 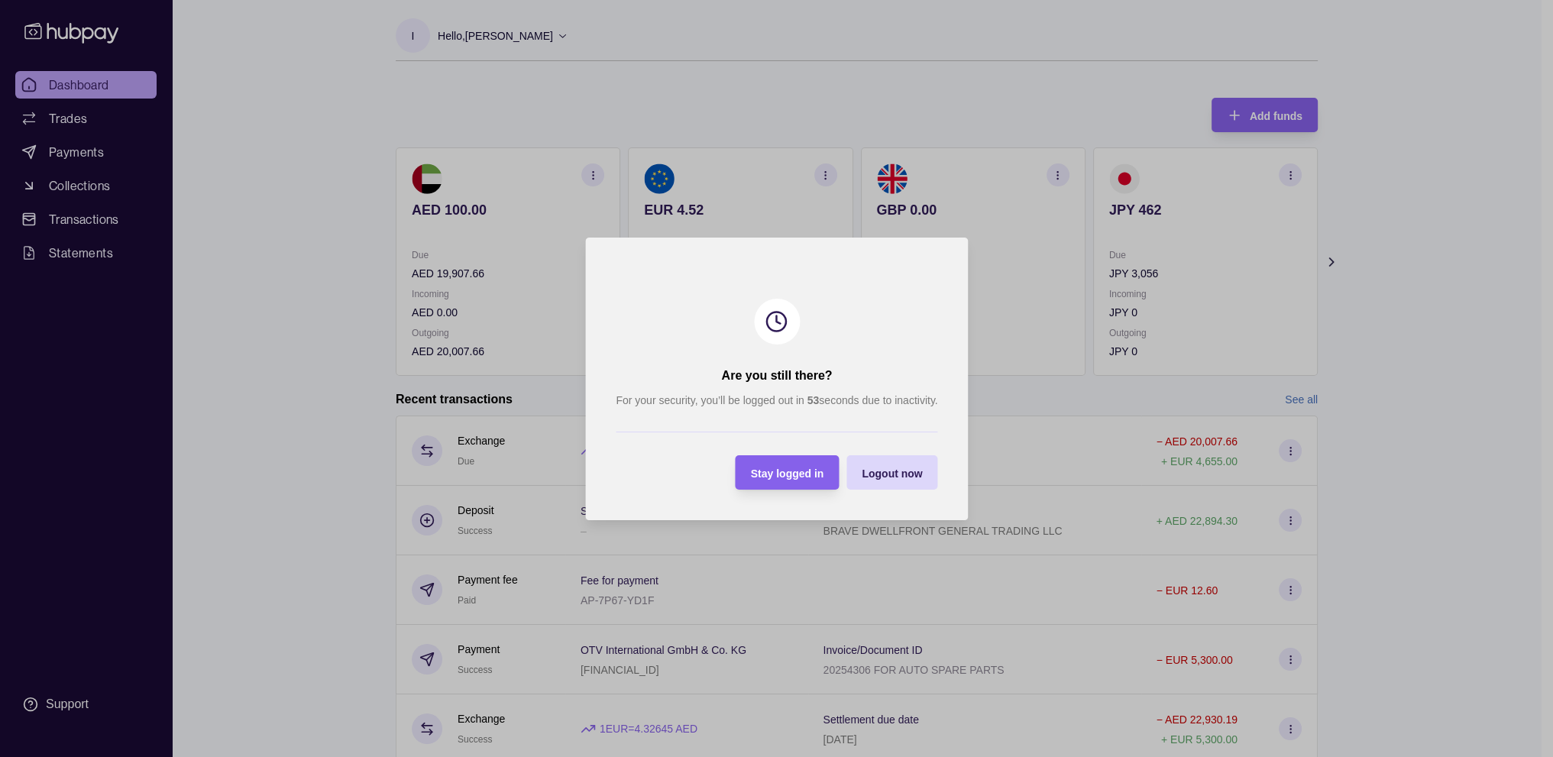 What do you see at coordinates (787, 473) in the screenshot?
I see `span: Stay logged in` at bounding box center [787, 473].